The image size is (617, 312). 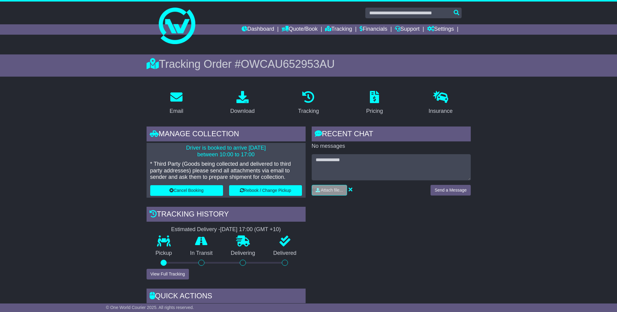 I want to click on div: Insurance, so click(x=440, y=111).